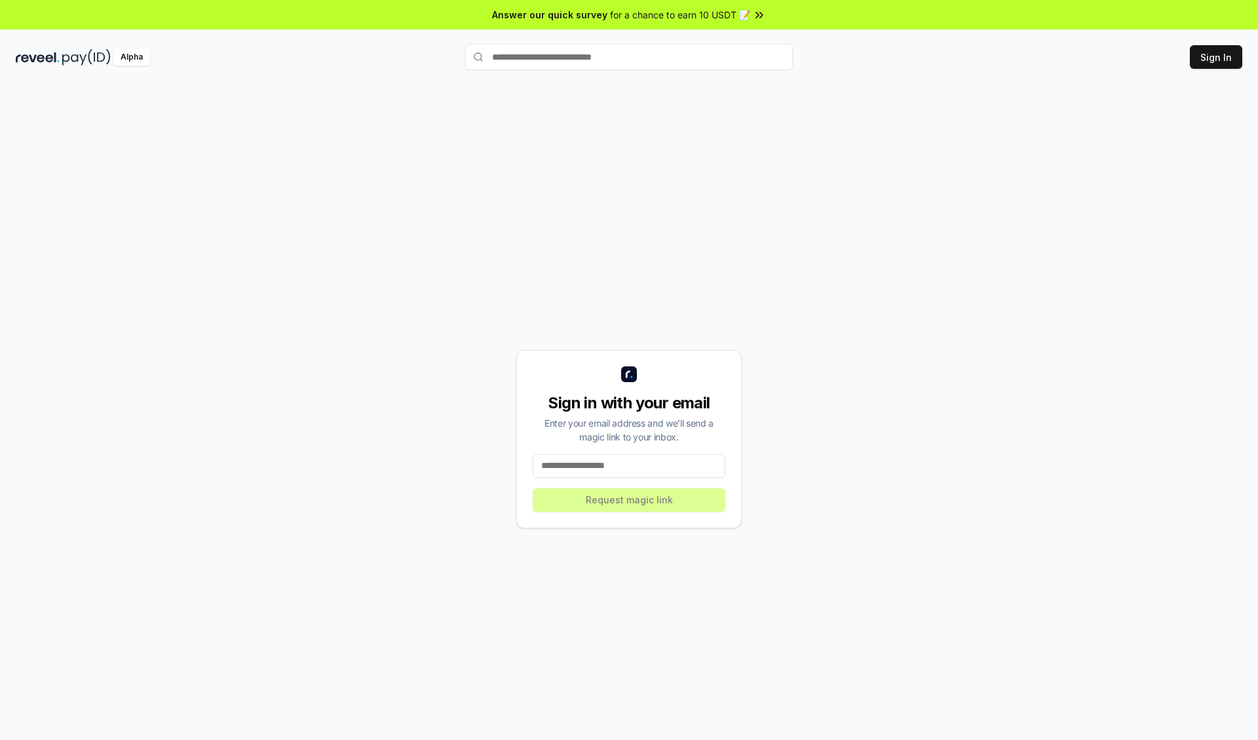  What do you see at coordinates (87, 57) in the screenshot?
I see `img: pay_id` at bounding box center [87, 57].